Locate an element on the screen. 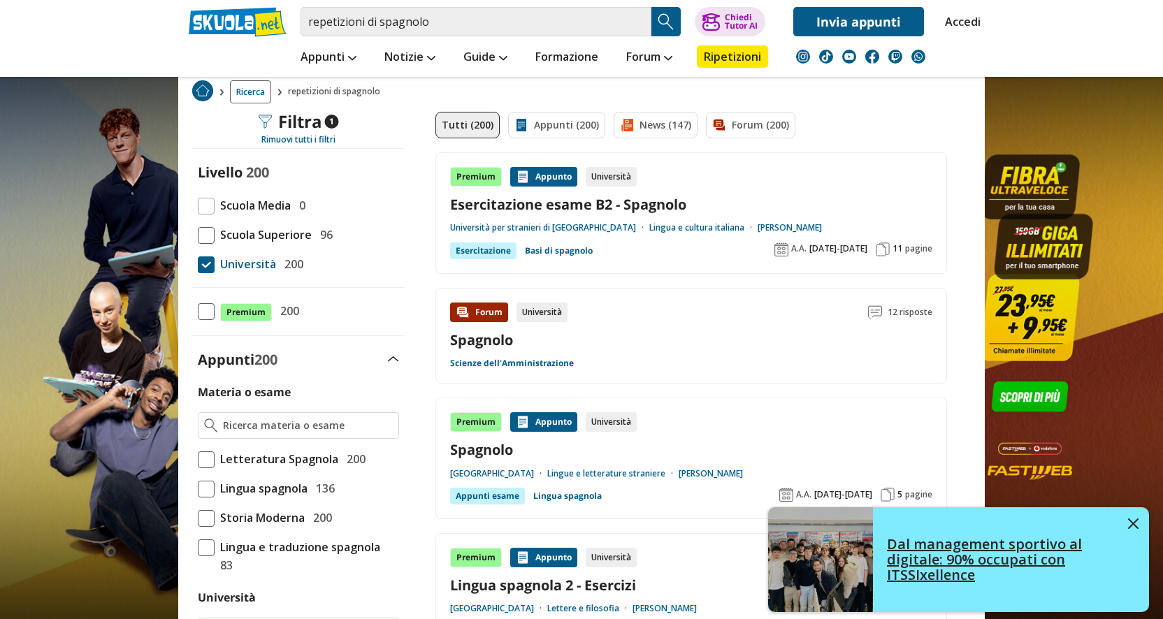  span: 83 is located at coordinates (224, 566).